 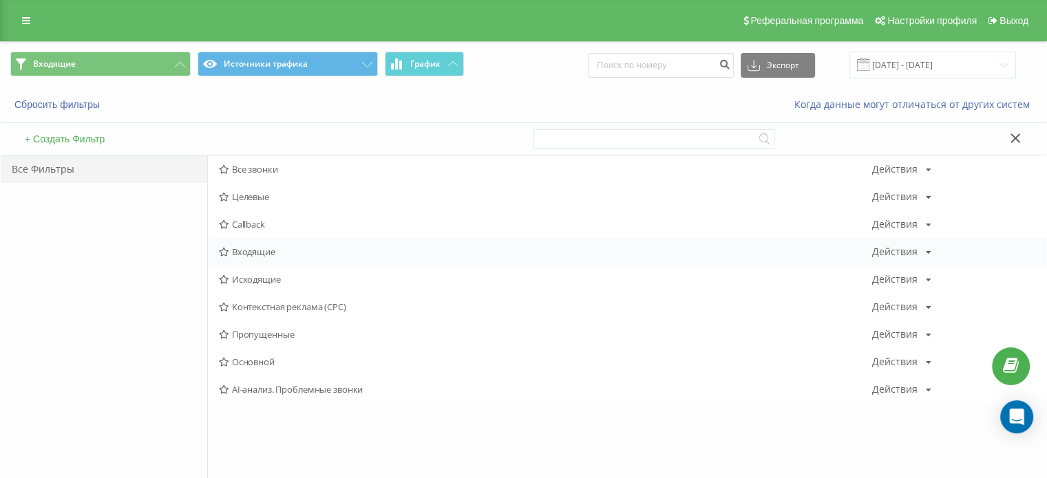 What do you see at coordinates (545, 335) in the screenshot?
I see `span: Пропущенные` at bounding box center [545, 335].